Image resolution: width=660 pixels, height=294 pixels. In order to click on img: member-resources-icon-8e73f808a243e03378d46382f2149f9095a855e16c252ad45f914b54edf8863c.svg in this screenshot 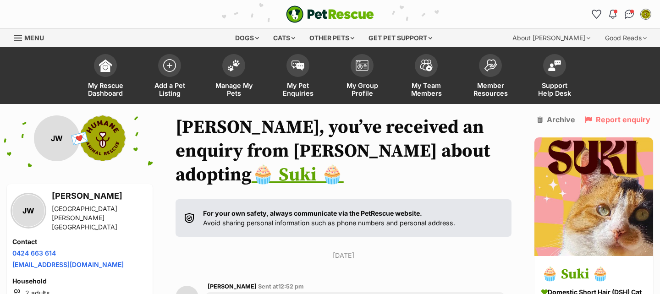, I will do `click(491, 65)`.